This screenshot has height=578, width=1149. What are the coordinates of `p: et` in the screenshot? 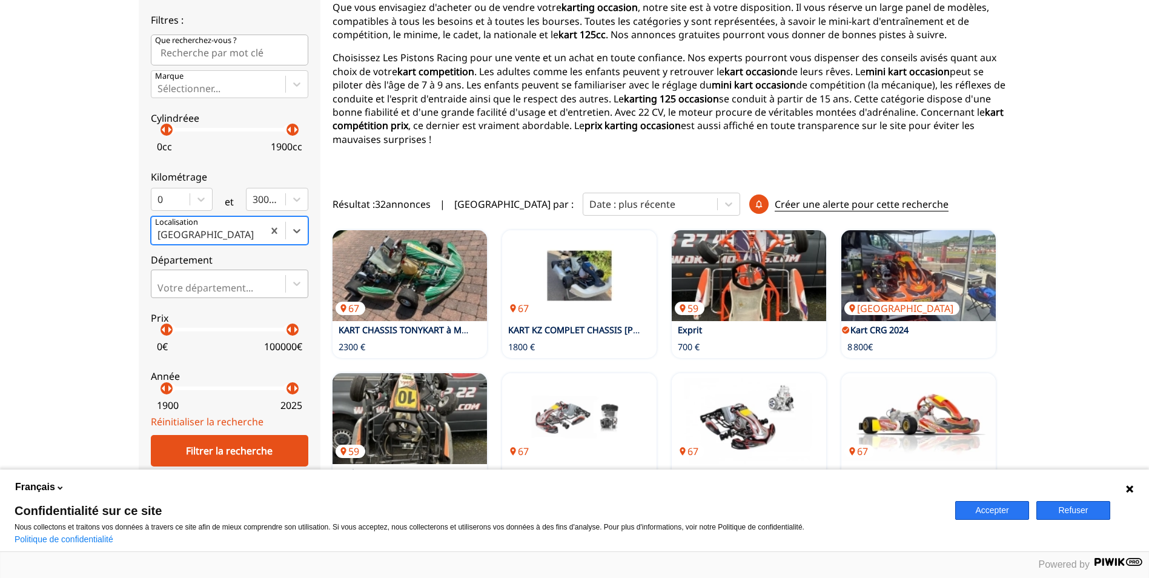 It's located at (229, 202).